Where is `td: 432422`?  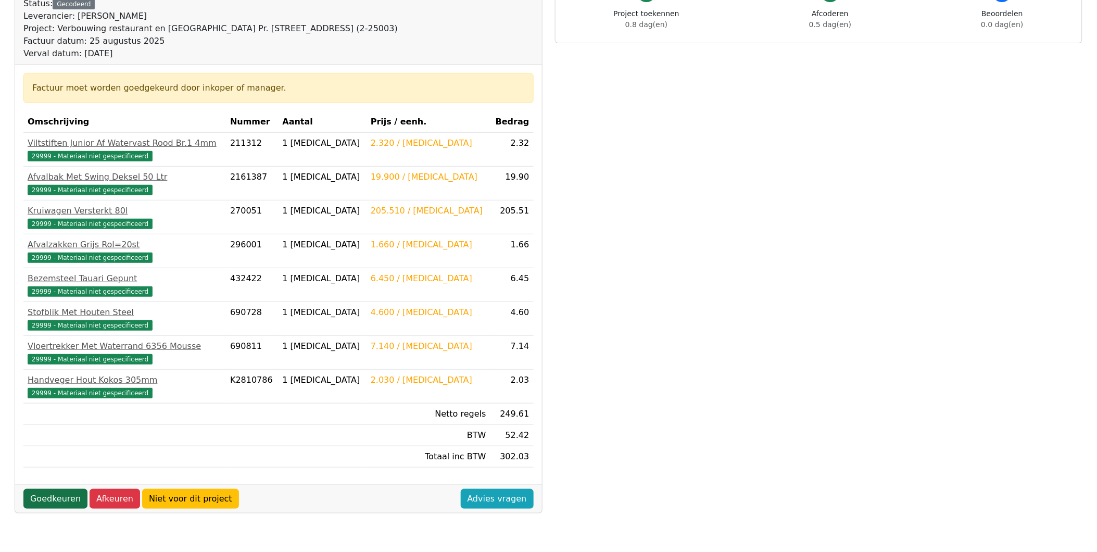 td: 432422 is located at coordinates (252, 285).